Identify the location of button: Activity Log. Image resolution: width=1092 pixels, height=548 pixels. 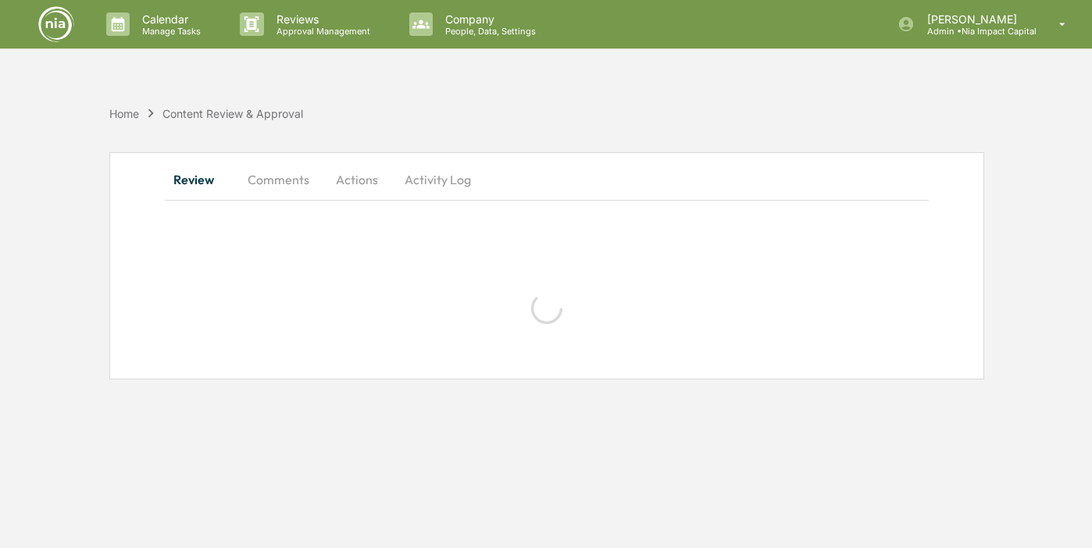
(437, 180).